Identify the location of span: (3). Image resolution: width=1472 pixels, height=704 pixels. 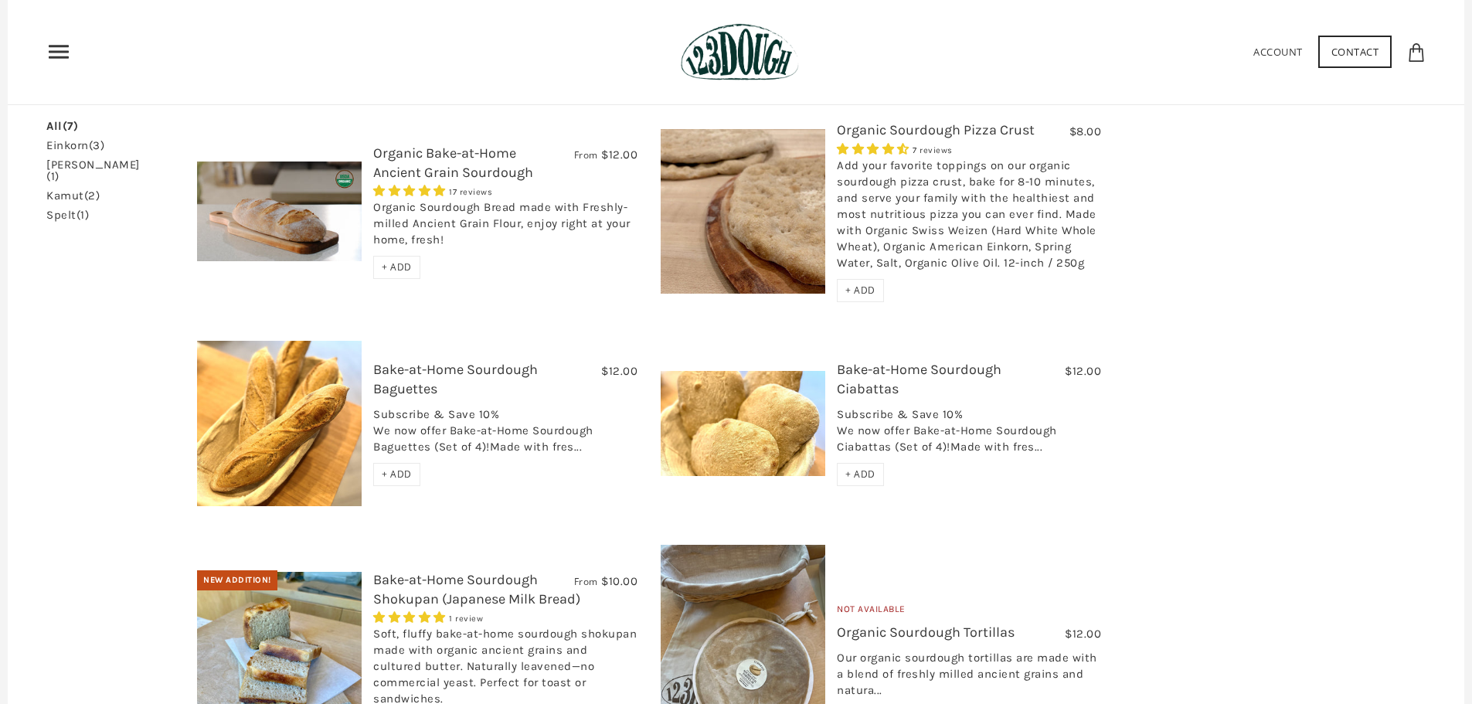
(97, 145).